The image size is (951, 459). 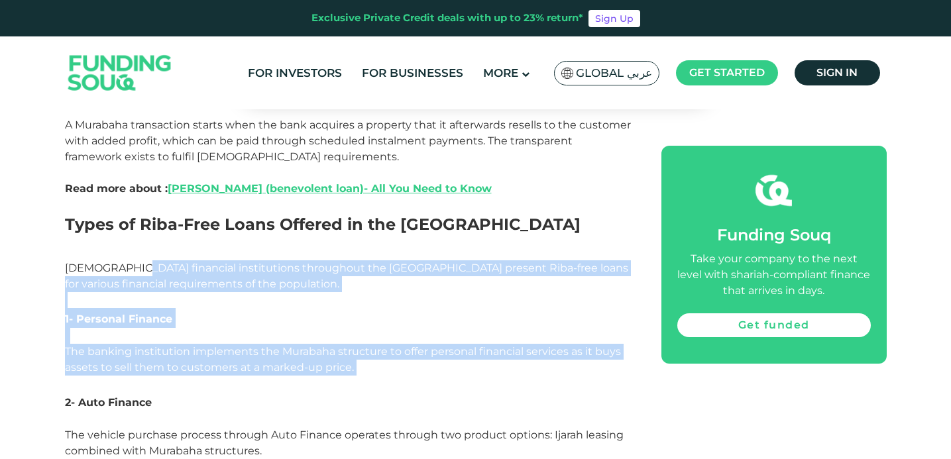 I want to click on img: SA Flag, so click(x=568, y=73).